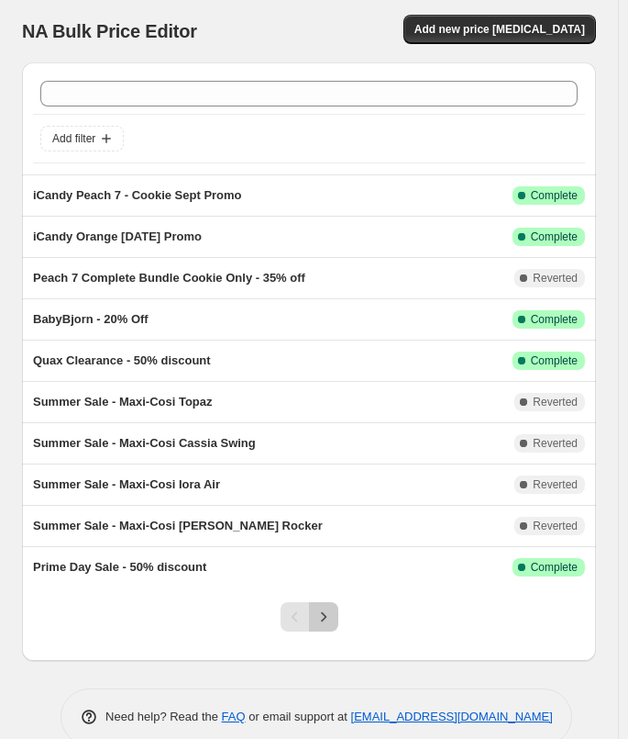 The height and width of the screenshot is (739, 628). What do you see at coordinates (91, 318) in the screenshot?
I see `span: BabyBjorn - 20% Off` at bounding box center [91, 318].